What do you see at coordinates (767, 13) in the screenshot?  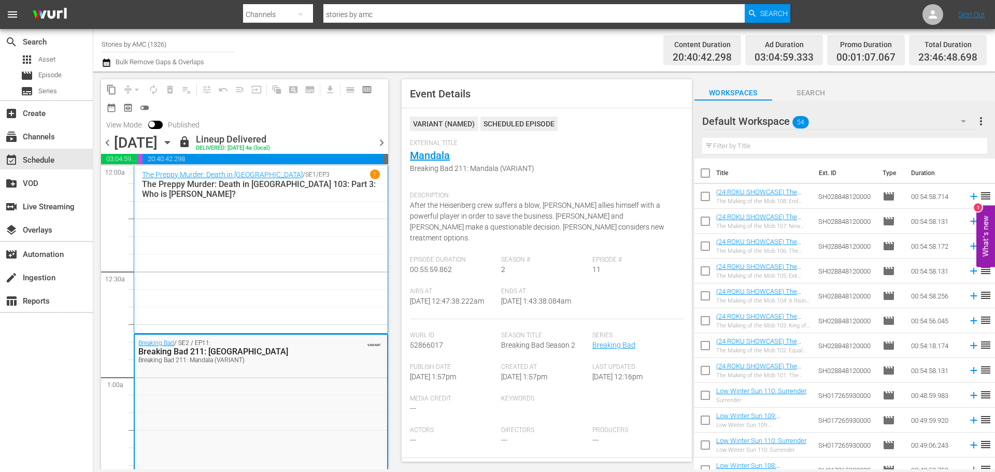 I see `button: Search` at bounding box center [767, 13].